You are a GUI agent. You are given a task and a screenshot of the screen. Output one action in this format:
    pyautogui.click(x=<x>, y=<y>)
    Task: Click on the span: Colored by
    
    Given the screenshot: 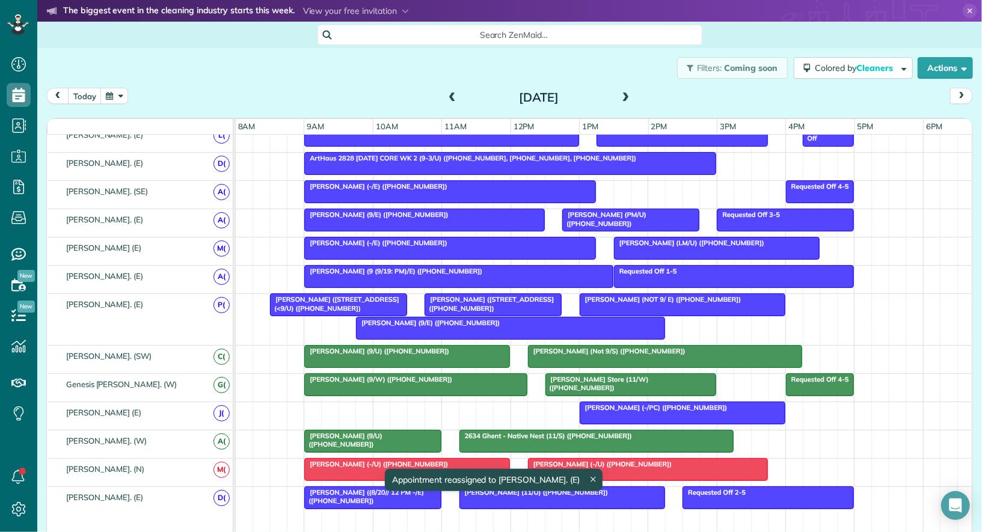 What is the action you would take?
    pyautogui.click(x=856, y=68)
    